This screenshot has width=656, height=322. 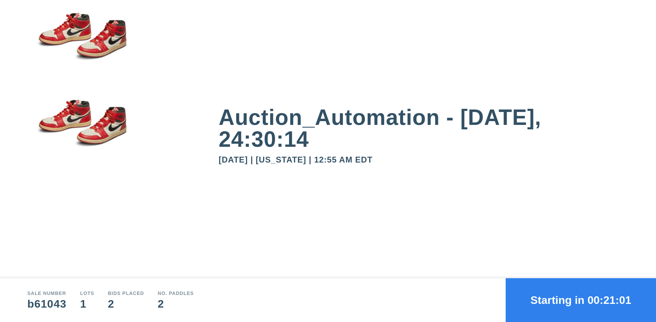 What do you see at coordinates (581, 300) in the screenshot?
I see `button: Starting in 00:21:01` at bounding box center [581, 300].